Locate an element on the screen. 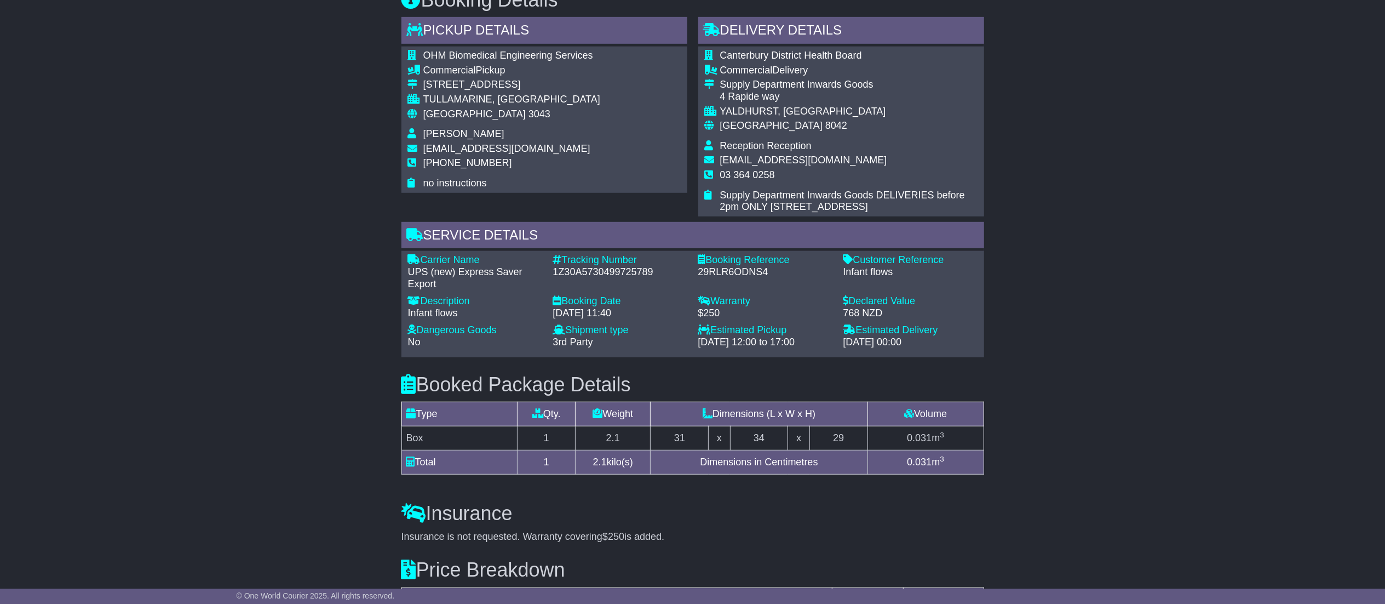 Image resolution: width=1385 pixels, height=604 pixels. div: Service Details is located at coordinates (693, 237).